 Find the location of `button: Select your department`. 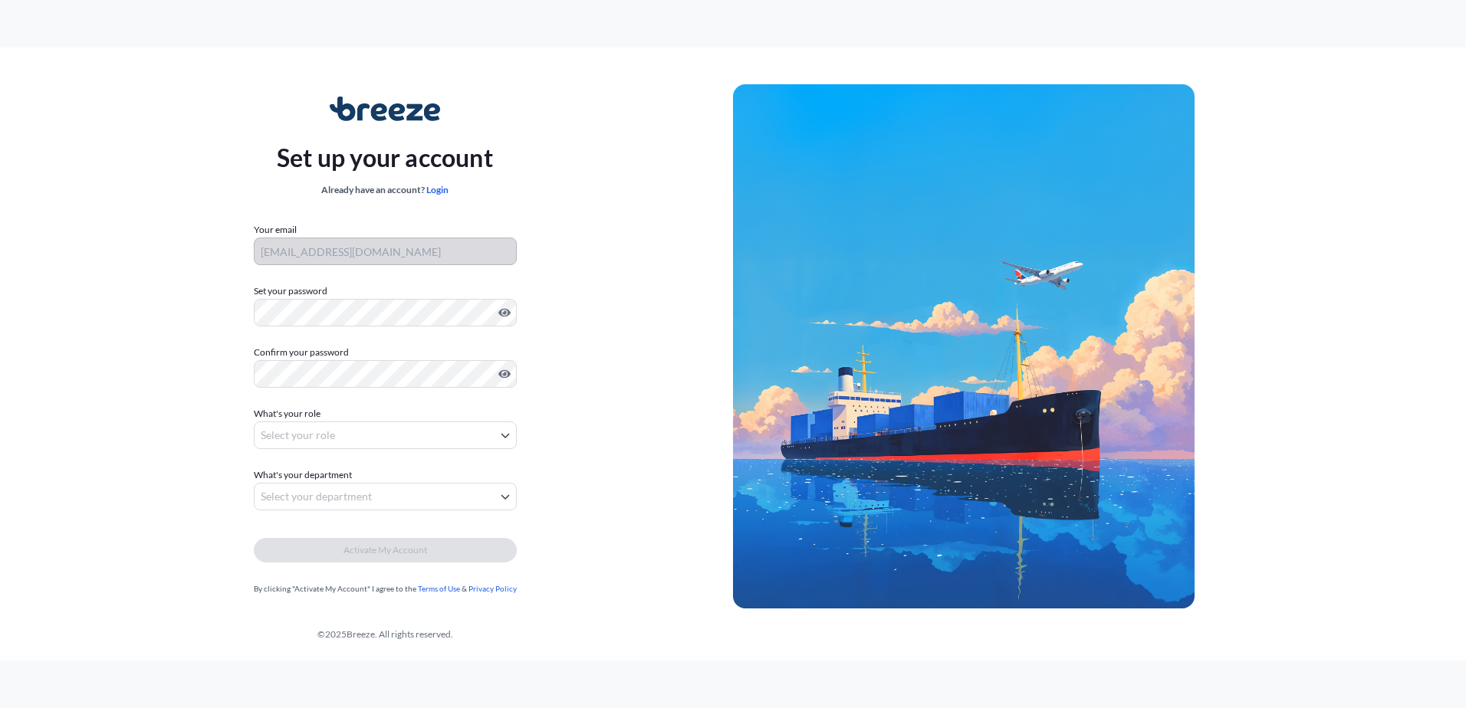

button: Select your department is located at coordinates (385, 497).